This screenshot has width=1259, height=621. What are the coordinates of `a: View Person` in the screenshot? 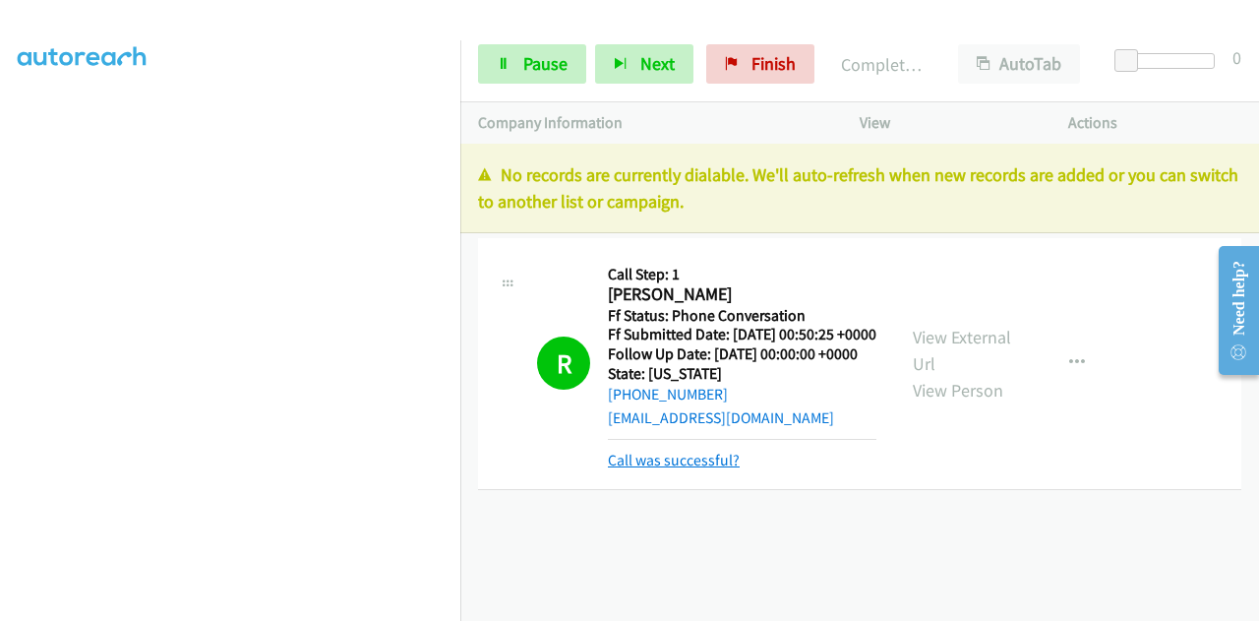 It's located at (958, 390).